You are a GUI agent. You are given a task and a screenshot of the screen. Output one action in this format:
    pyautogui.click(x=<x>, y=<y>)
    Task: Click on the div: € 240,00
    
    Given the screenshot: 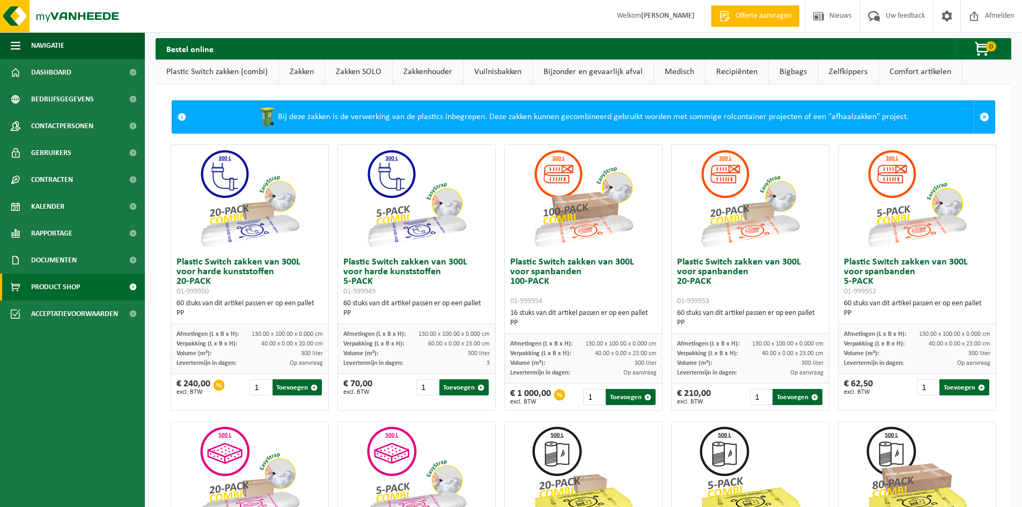 What is the action you would take?
    pyautogui.click(x=193, y=387)
    